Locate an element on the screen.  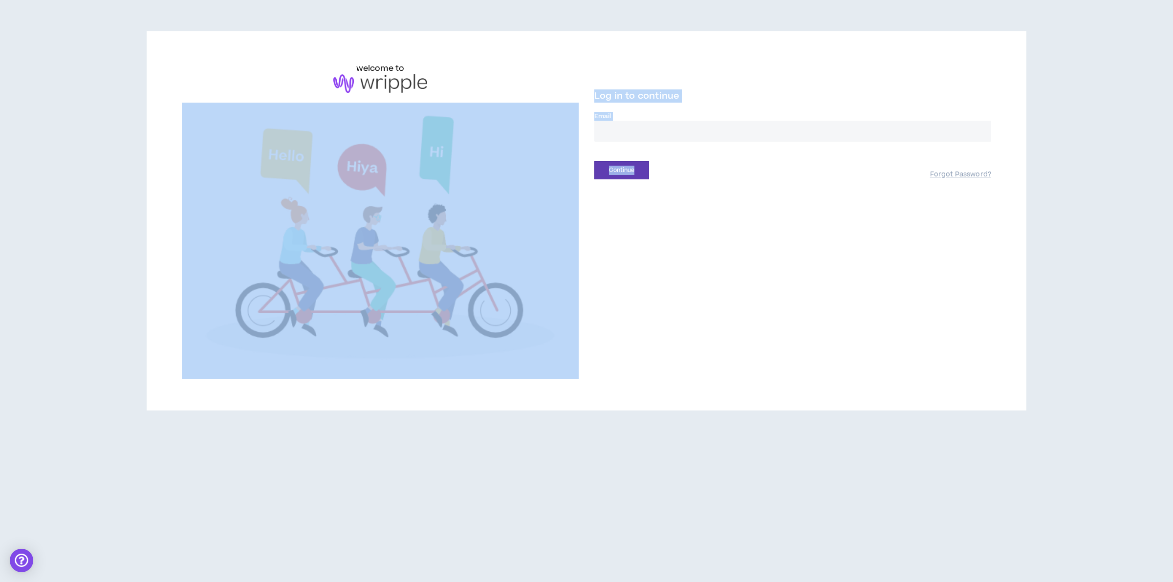
button: Continue is located at coordinates (621, 170).